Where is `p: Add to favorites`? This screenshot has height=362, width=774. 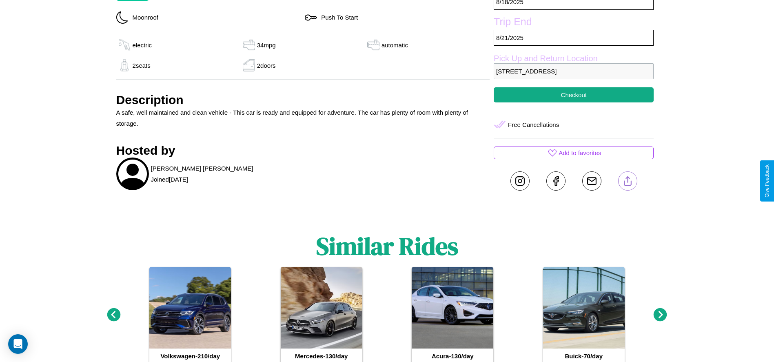
p: Add to favorites is located at coordinates (580, 153).